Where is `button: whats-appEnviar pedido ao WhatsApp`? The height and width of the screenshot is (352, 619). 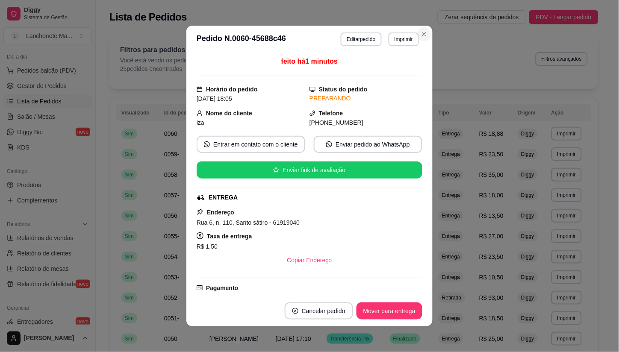 button: whats-appEnviar pedido ao WhatsApp is located at coordinates (368, 144).